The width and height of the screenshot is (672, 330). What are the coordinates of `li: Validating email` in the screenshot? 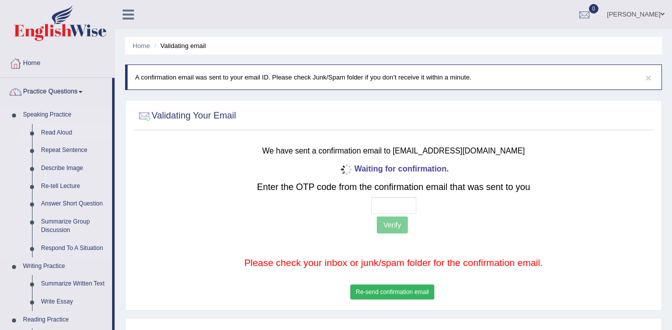 It's located at (179, 46).